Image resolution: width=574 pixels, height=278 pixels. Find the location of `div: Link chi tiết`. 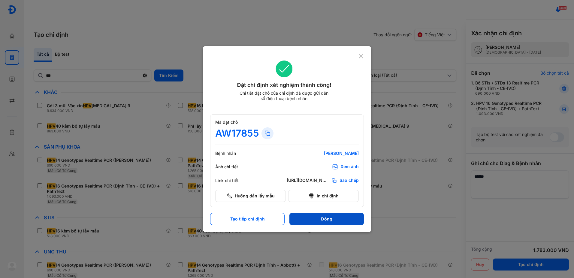

div: Link chi tiết is located at coordinates (233, 181).